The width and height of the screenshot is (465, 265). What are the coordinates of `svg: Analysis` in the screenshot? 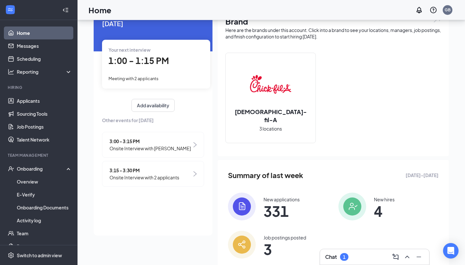 It's located at (11, 72).